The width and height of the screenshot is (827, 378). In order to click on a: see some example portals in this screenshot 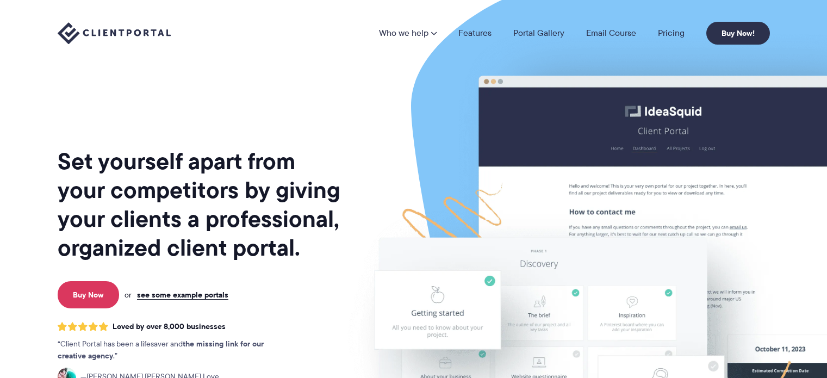, I will do `click(183, 295)`.